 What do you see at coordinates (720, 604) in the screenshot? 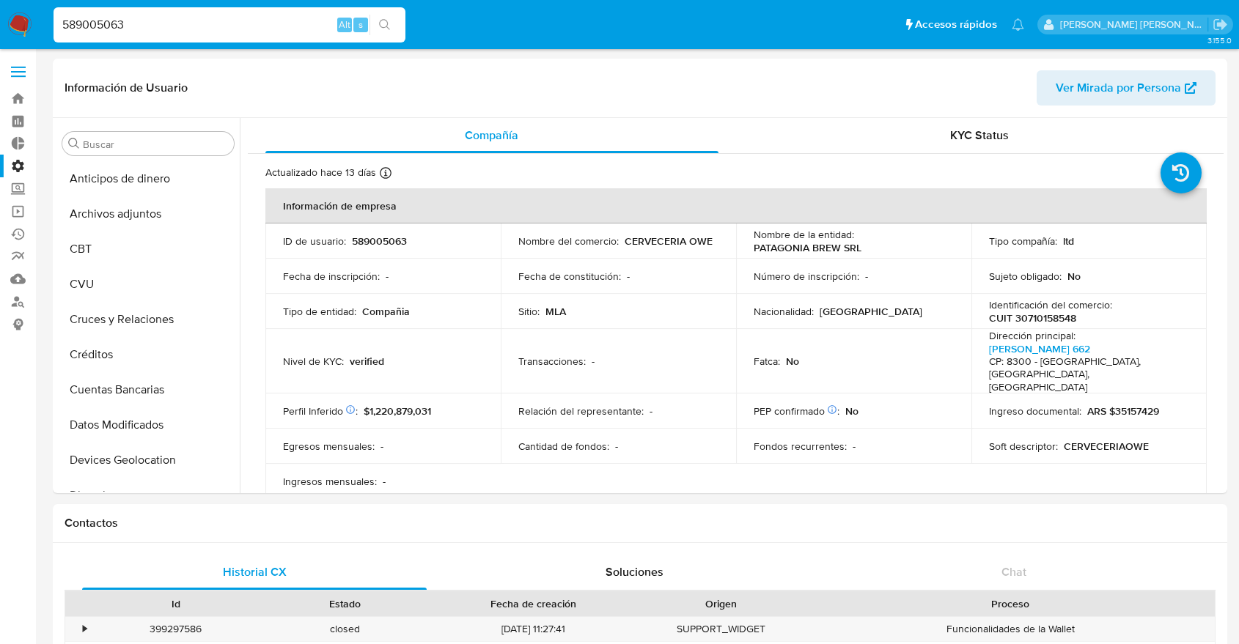
I see `div: Origen` at bounding box center [720, 604].